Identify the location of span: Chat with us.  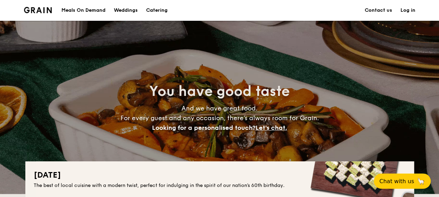
(396, 181).